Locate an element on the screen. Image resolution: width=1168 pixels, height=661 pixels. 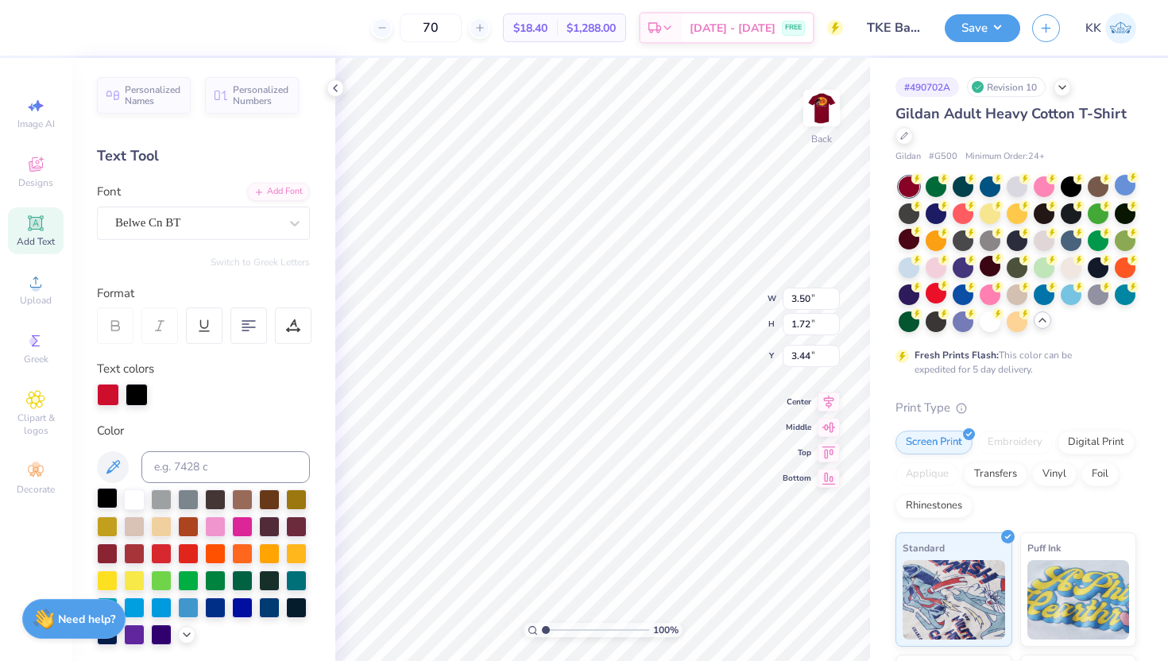
button: Switch to Greek Letters is located at coordinates (260, 262).